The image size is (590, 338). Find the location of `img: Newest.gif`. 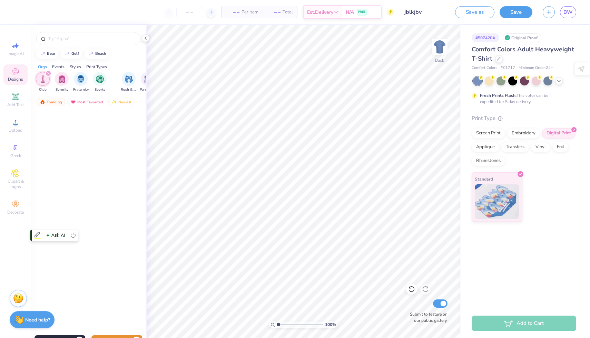

img: Newest.gif is located at coordinates (114, 102).